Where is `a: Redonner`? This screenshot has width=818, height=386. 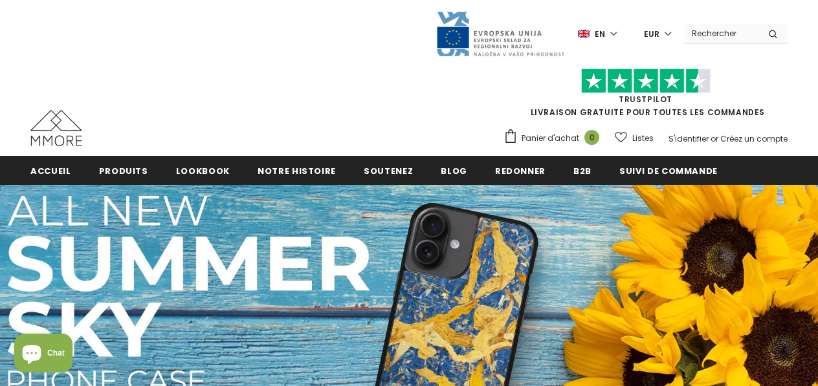
a: Redonner is located at coordinates (520, 170).